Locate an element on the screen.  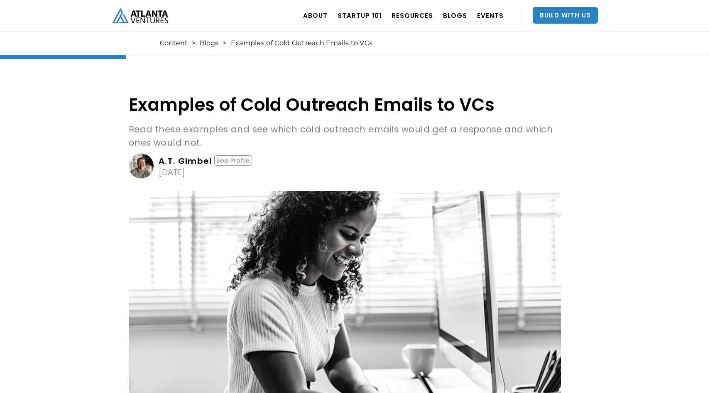
a: EVENTS is located at coordinates (490, 15).